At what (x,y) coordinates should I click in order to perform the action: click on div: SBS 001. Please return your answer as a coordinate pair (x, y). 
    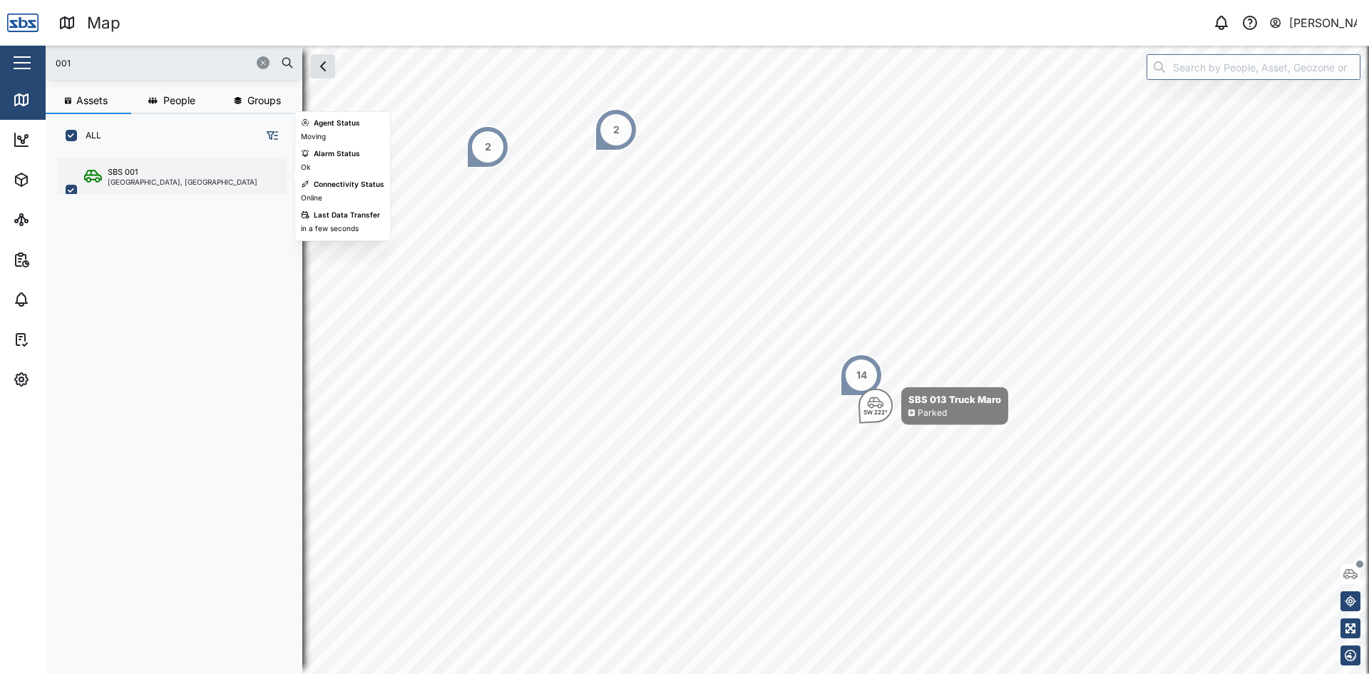
    Looking at the image, I should click on (123, 172).